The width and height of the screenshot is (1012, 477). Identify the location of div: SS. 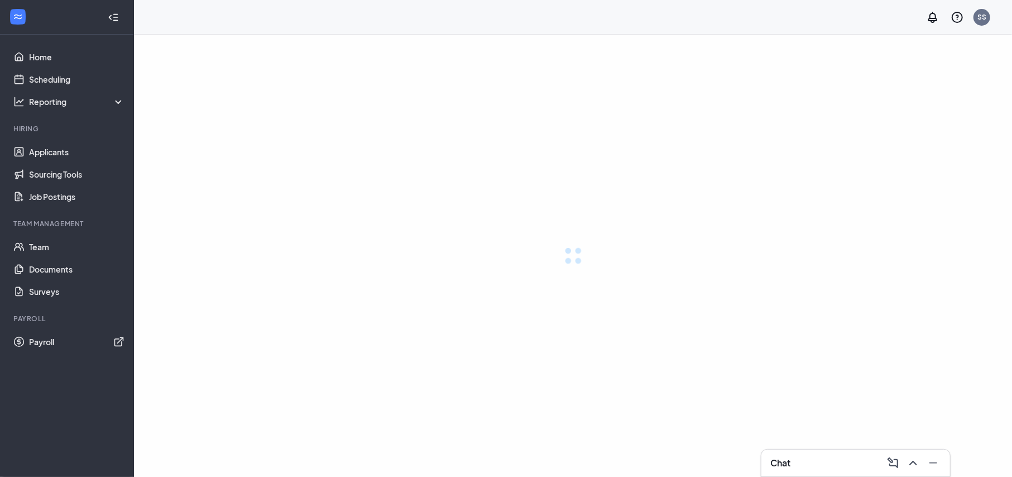
(982, 17).